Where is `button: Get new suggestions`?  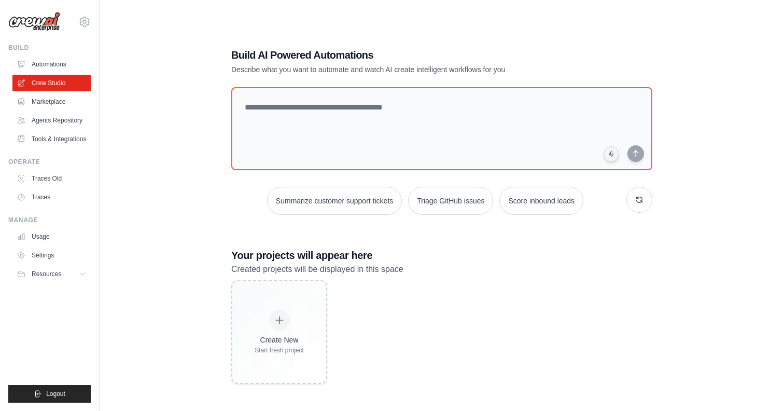
button: Get new suggestions is located at coordinates (640, 200).